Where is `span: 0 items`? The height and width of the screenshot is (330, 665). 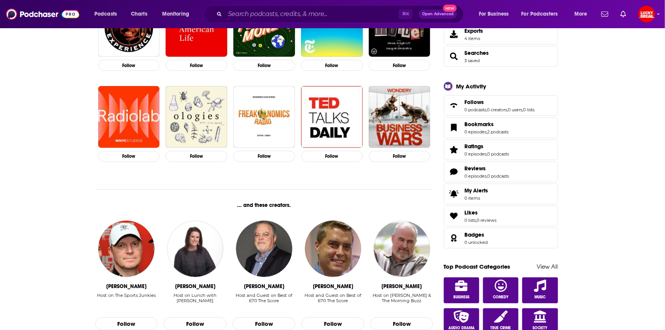 span: 0 items is located at coordinates (477, 198).